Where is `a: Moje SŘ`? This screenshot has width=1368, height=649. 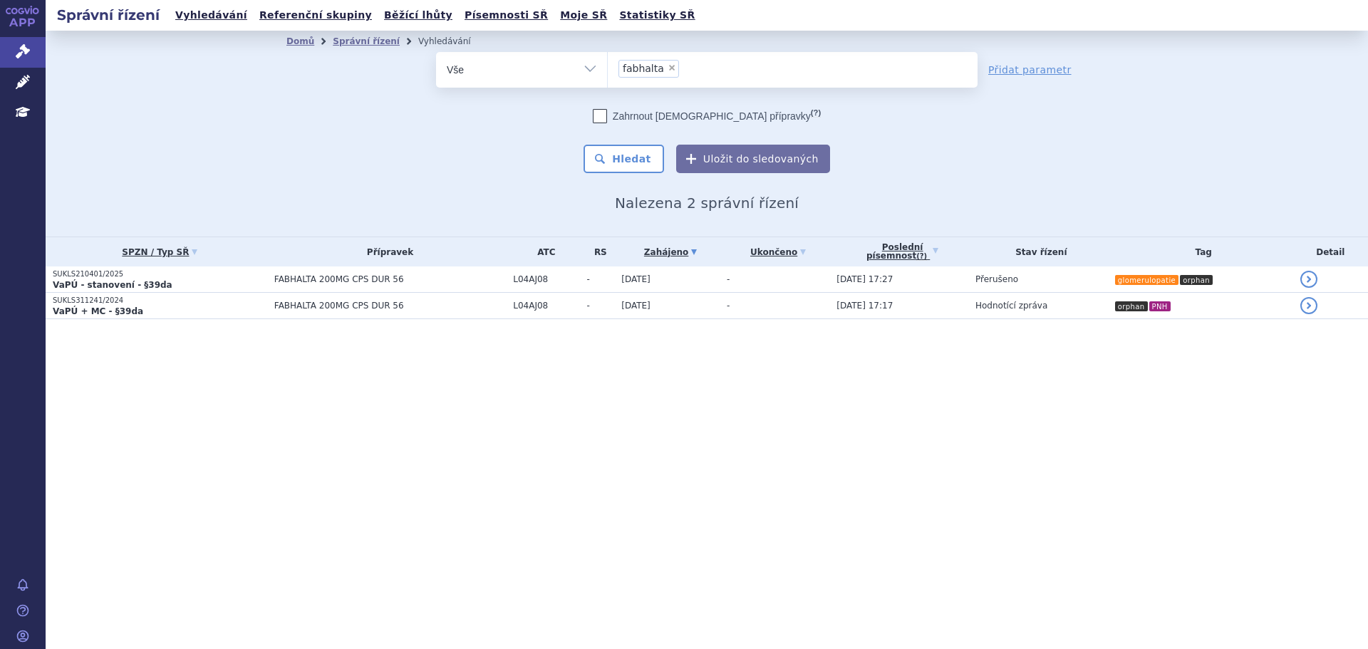
a: Moje SŘ is located at coordinates (584, 15).